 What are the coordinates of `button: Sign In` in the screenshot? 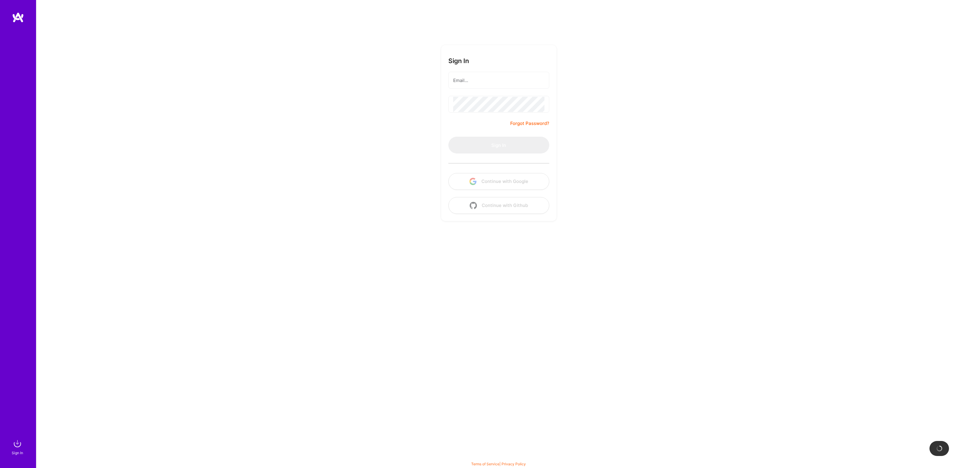 It's located at (499, 145).